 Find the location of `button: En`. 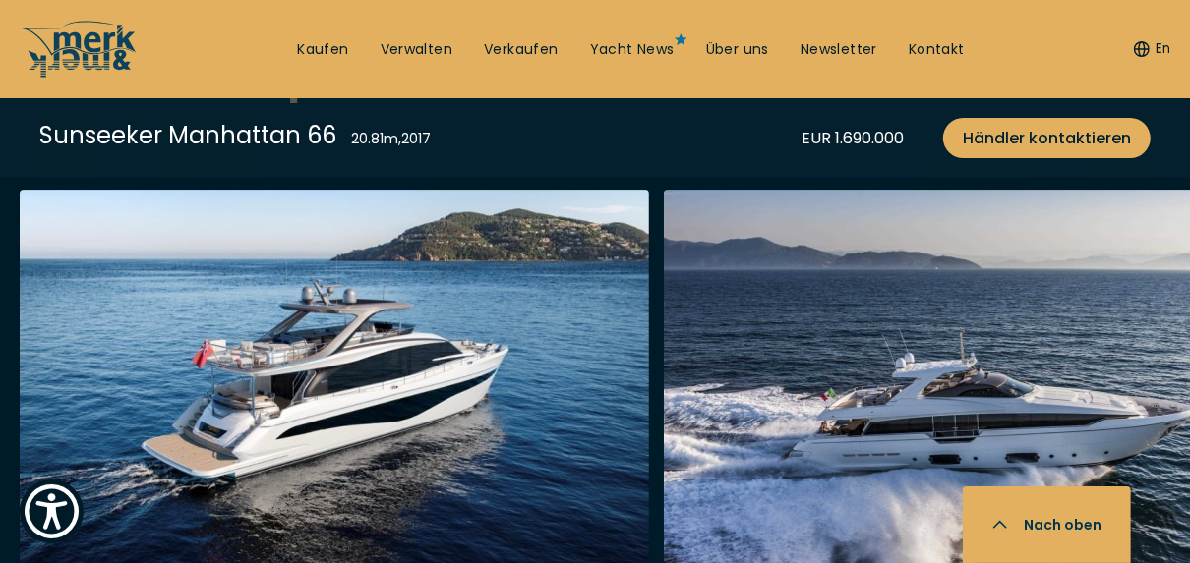

button: En is located at coordinates (1151, 49).